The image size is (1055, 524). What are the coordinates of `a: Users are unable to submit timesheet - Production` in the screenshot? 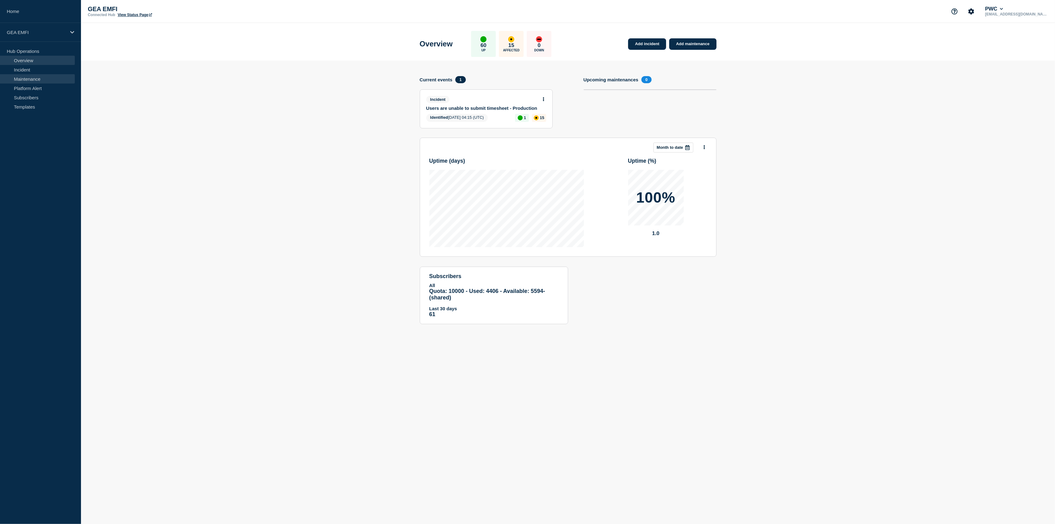 It's located at (482, 108).